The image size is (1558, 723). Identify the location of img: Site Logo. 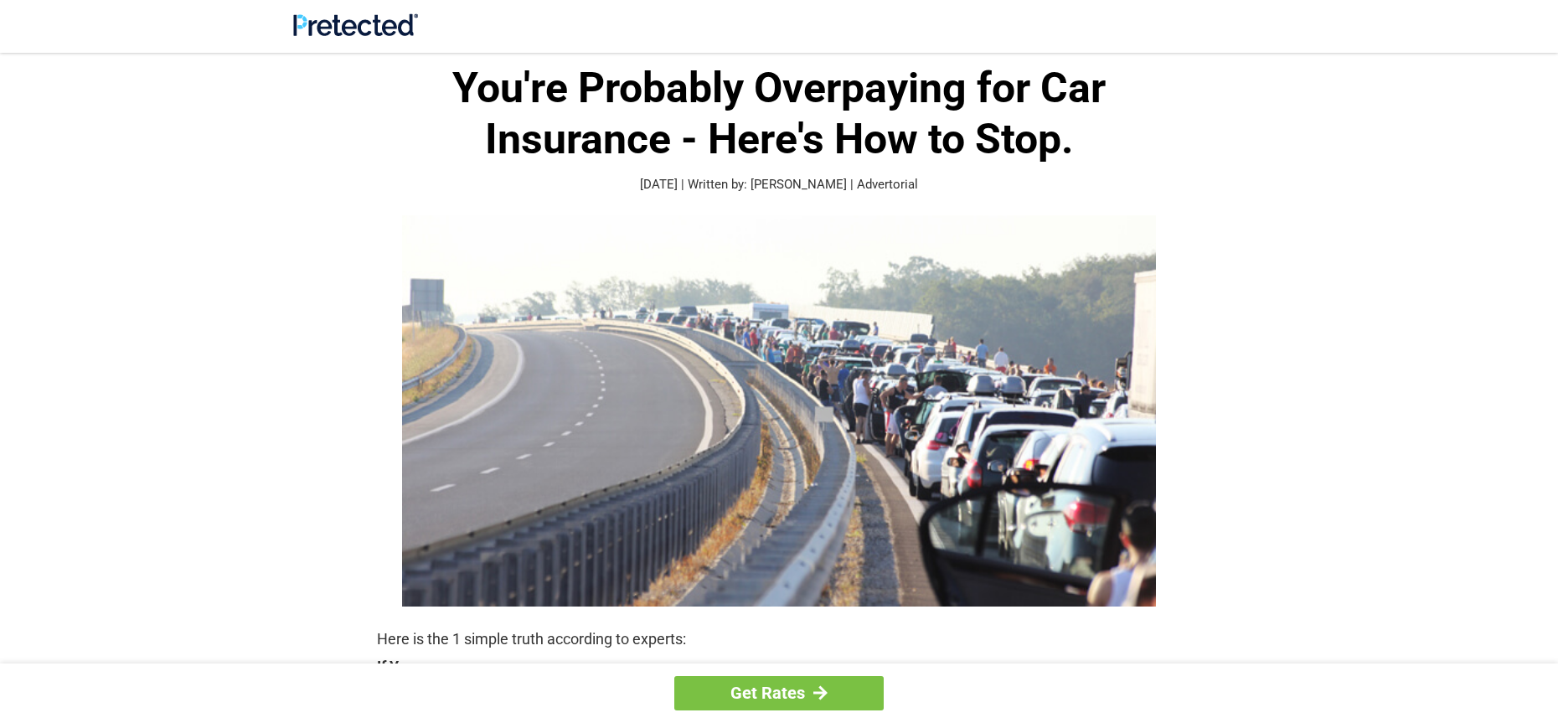
(355, 24).